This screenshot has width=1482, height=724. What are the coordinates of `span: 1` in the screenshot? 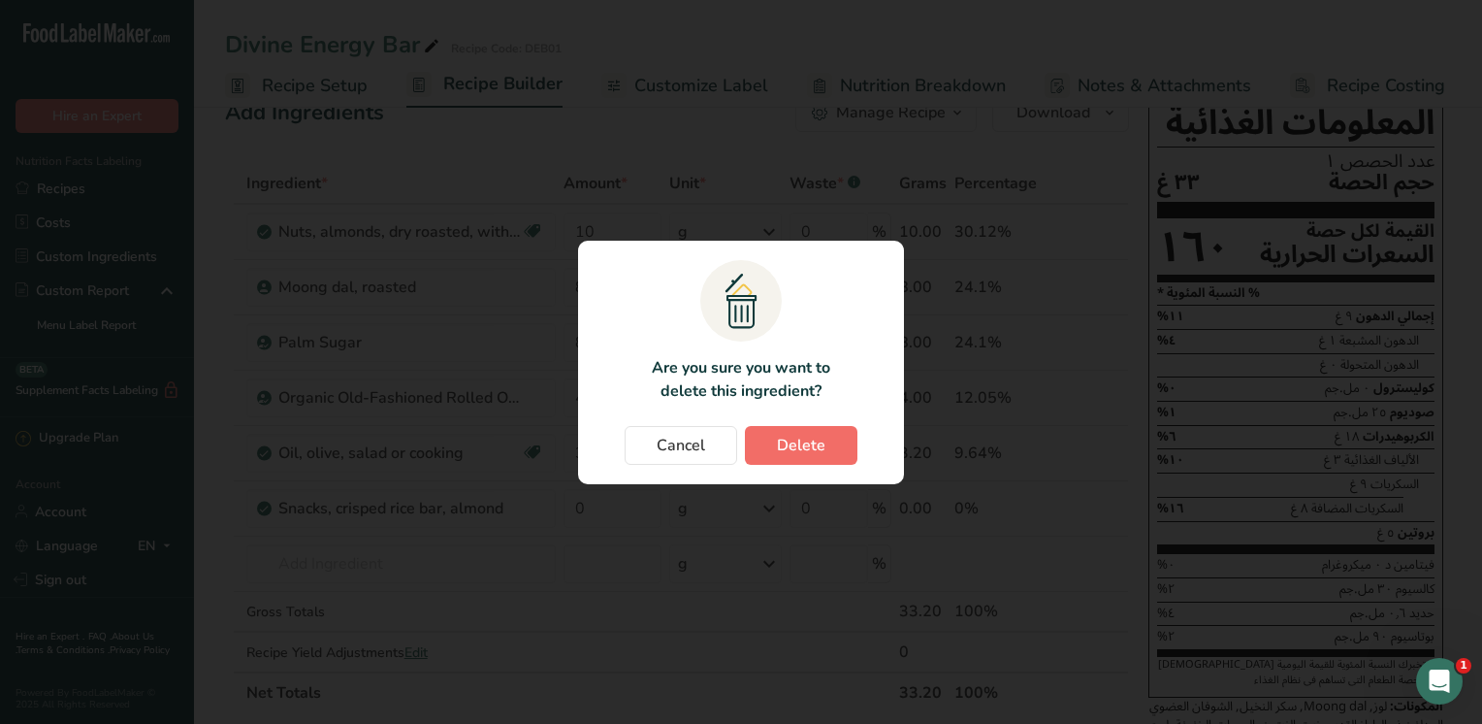 It's located at (1464, 665).